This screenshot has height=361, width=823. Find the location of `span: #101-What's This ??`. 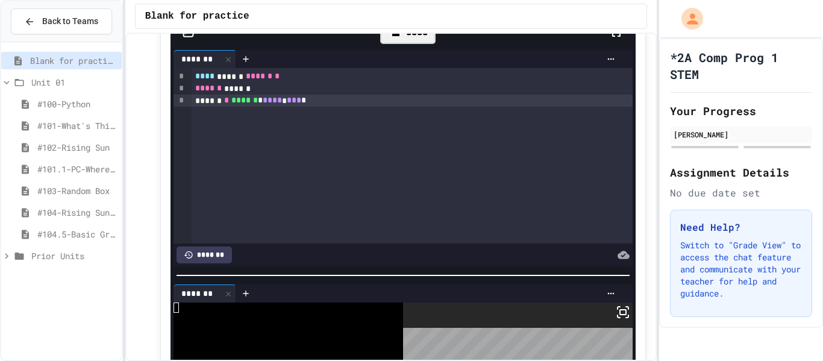

span: #101-What's This ?? is located at coordinates (77, 125).